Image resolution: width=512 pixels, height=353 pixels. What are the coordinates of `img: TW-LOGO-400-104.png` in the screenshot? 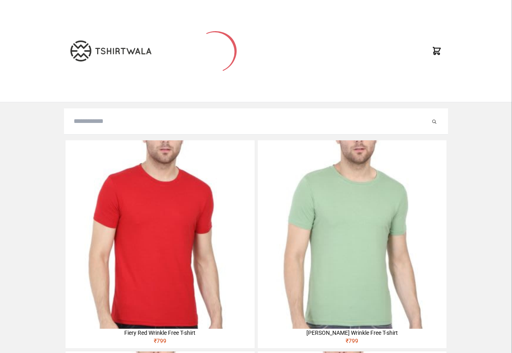 It's located at (111, 51).